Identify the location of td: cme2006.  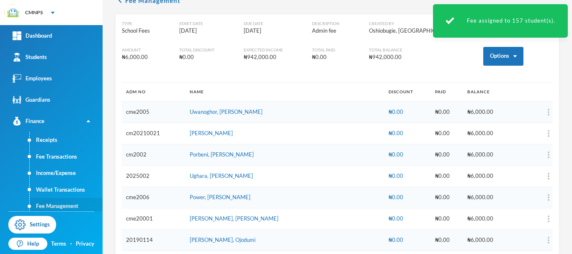
(154, 198).